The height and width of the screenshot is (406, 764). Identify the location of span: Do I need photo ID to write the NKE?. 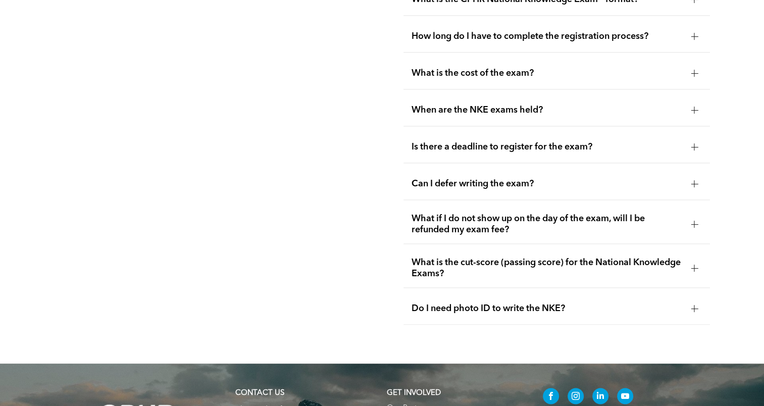
(547, 309).